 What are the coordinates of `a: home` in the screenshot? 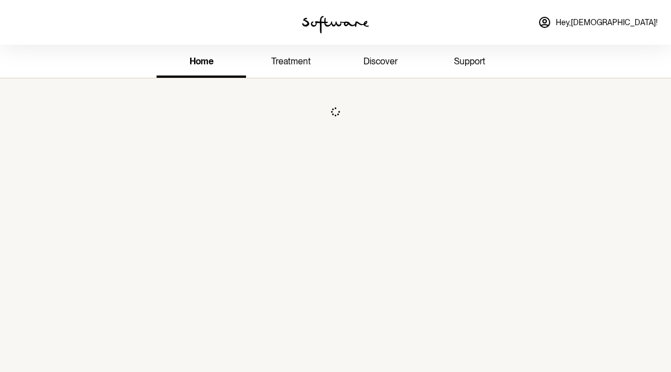 It's located at (201, 62).